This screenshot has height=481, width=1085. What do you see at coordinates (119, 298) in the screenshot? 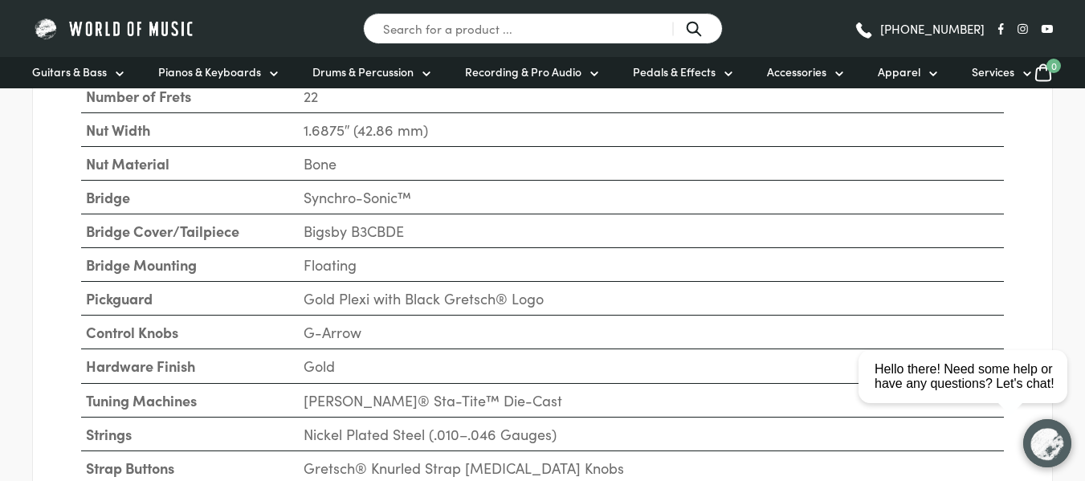
I see `strong: Pickguard` at bounding box center [119, 298].